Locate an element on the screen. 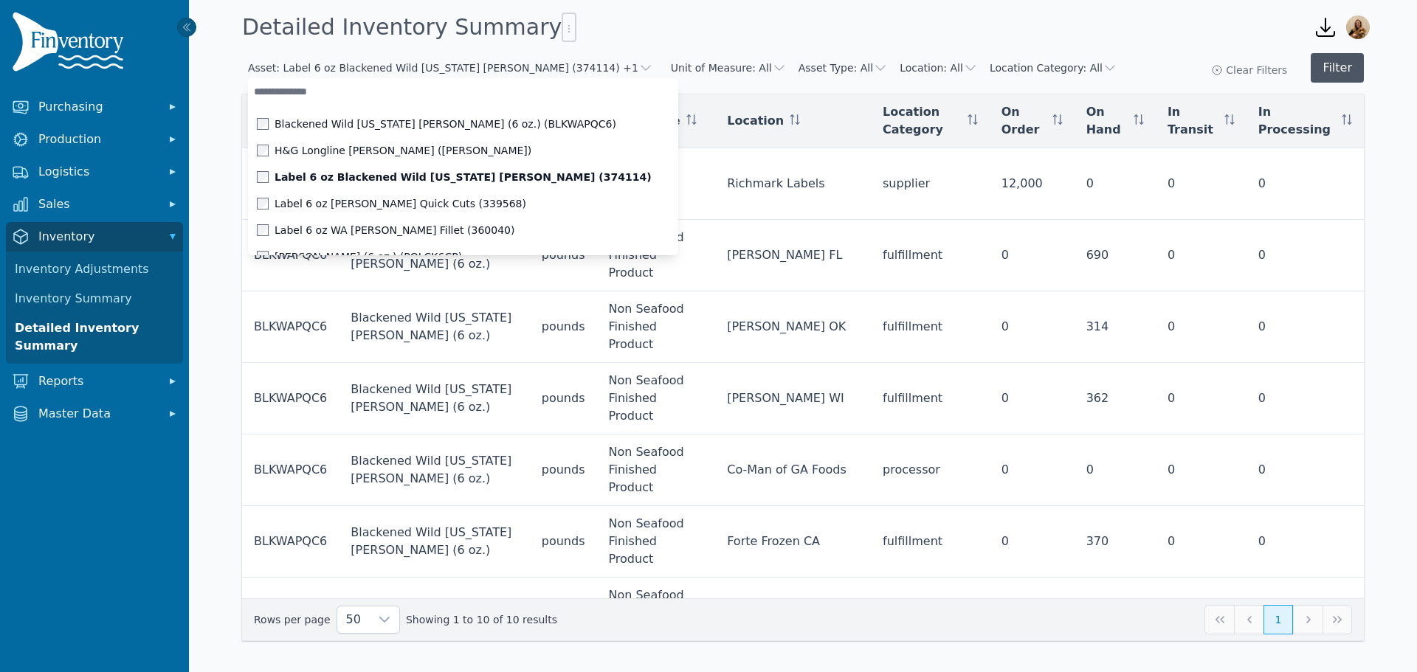 The height and width of the screenshot is (672, 1417). img: Caroline Rosenfeld is located at coordinates (1358, 27).